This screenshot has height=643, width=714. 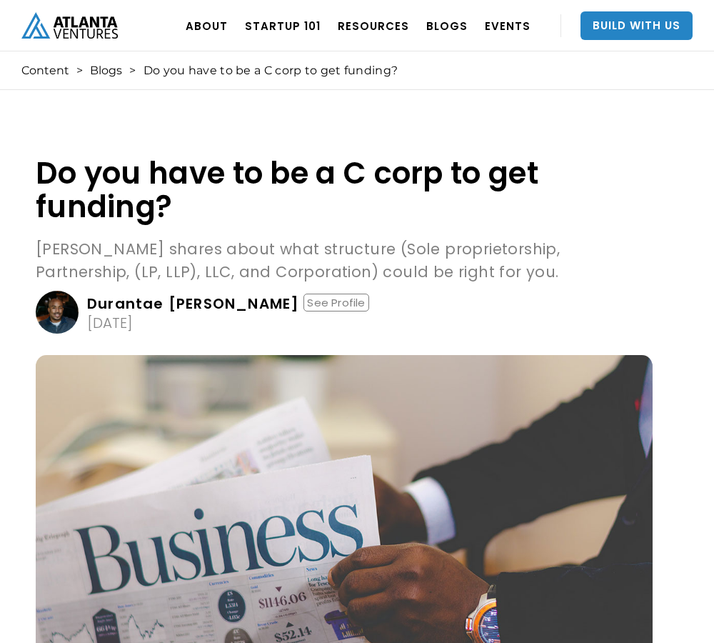 What do you see at coordinates (206, 26) in the screenshot?
I see `a: ABOUT` at bounding box center [206, 26].